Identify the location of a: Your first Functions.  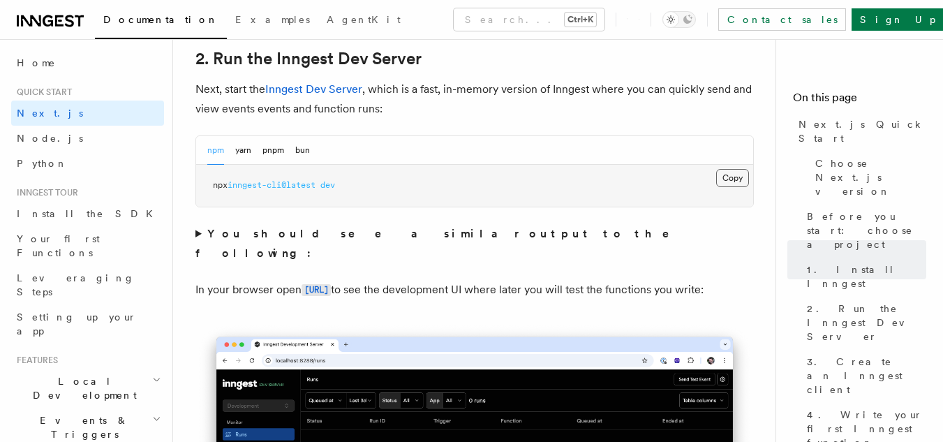
(87, 246).